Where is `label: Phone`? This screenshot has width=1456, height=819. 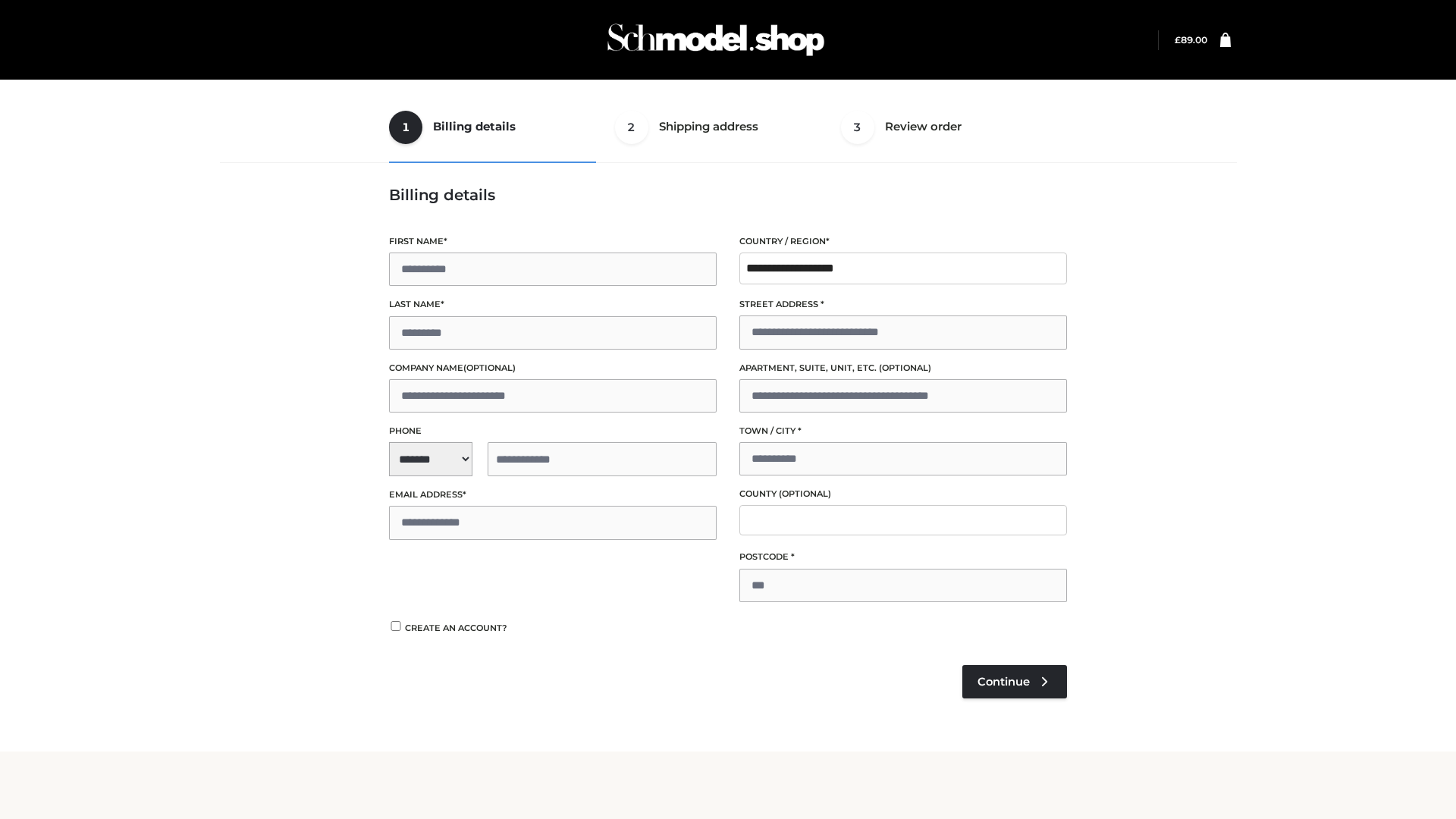 label: Phone is located at coordinates (553, 431).